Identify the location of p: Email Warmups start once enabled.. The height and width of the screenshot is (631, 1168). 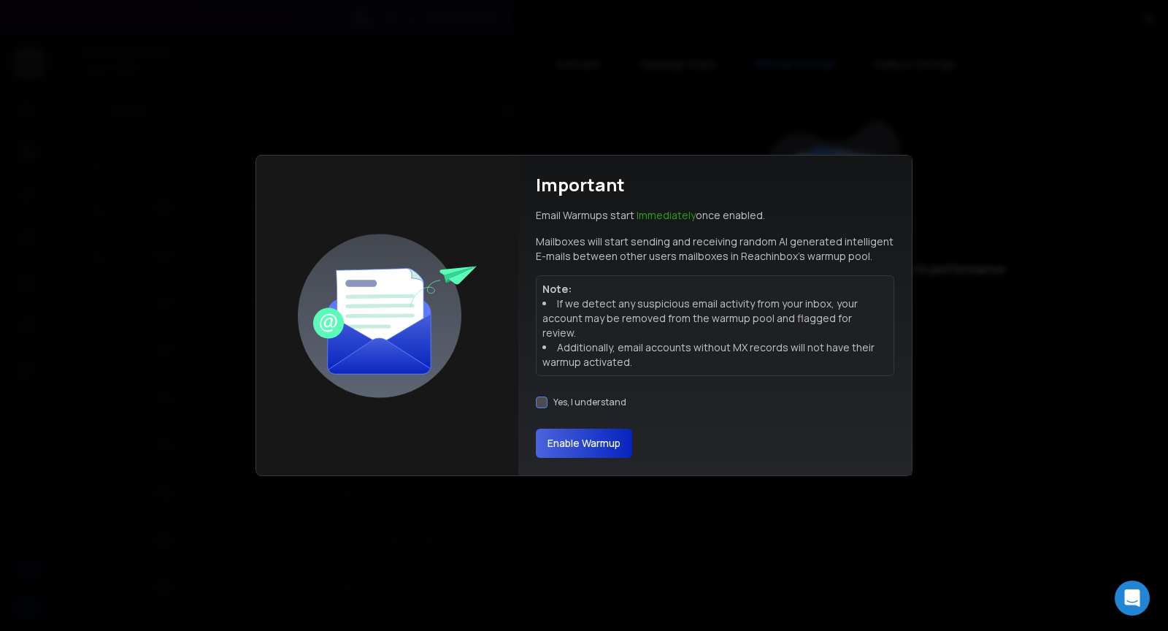
(650, 215).